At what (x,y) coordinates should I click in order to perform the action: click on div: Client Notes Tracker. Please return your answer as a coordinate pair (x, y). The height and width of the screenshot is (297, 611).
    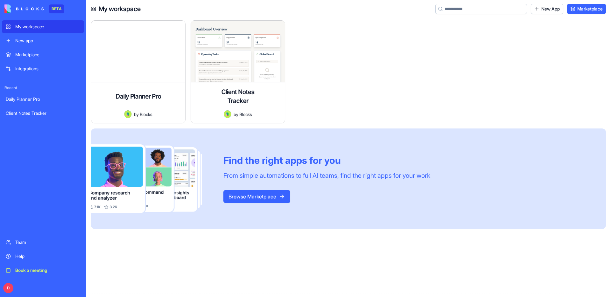
    Looking at the image, I should click on (43, 113).